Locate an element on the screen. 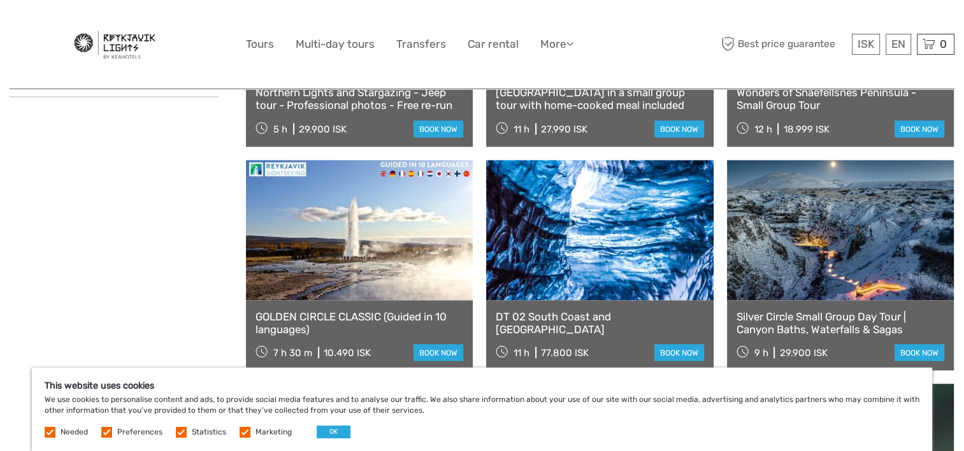 This screenshot has height=451, width=964. a: Silver Circle Small Group Day Tour | Canyon Baths, Waterfalls & Sagas is located at coordinates (840, 322).